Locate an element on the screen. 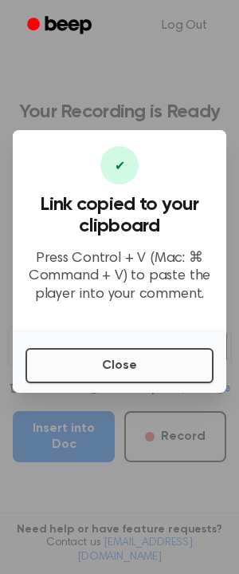  a: Log Out is located at coordinates (184, 26).